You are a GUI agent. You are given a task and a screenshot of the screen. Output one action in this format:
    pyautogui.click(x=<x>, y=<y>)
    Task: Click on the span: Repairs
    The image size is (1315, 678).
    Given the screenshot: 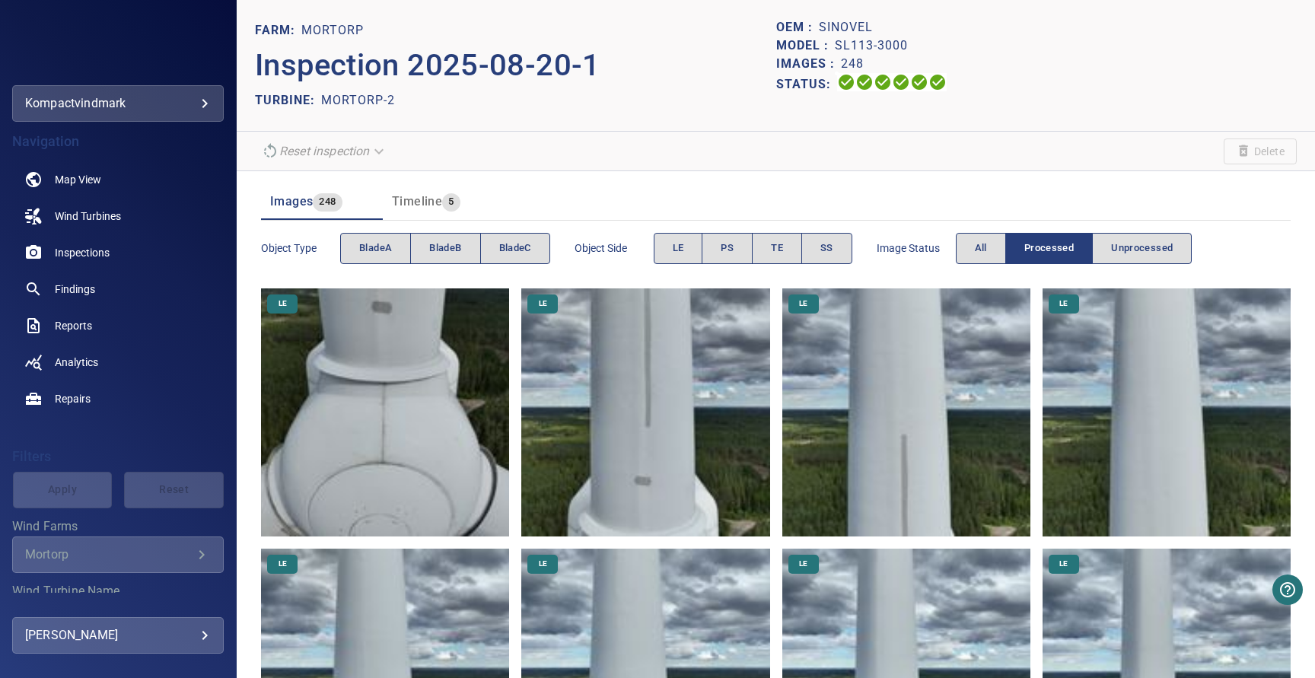 What is the action you would take?
    pyautogui.click(x=72, y=399)
    